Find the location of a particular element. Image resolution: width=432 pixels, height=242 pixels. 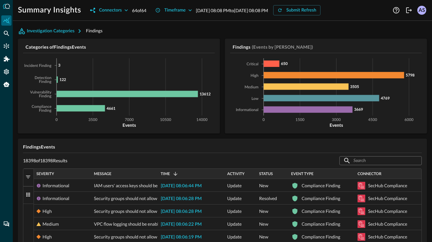

span: Connector is located at coordinates (370, 174).